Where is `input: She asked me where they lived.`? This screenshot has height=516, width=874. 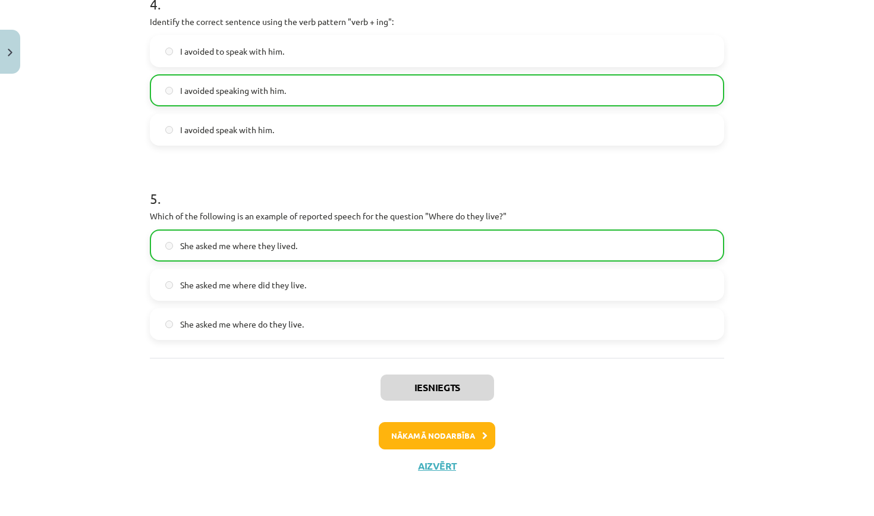 input: She asked me where they lived. is located at coordinates (169, 246).